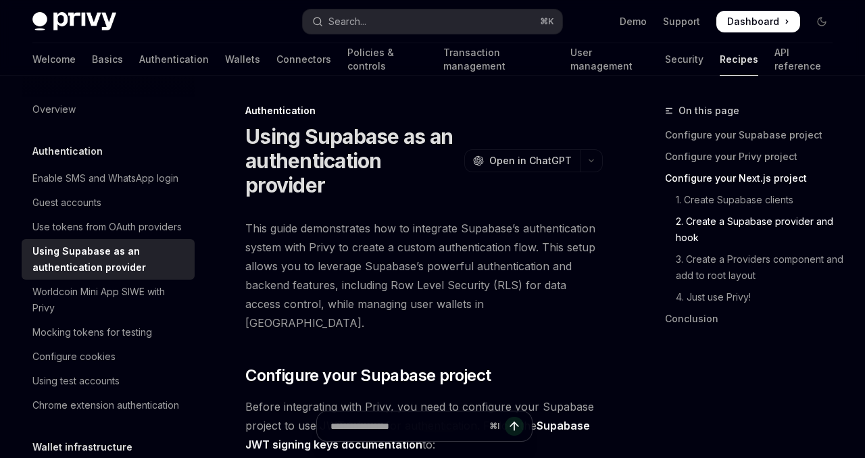 The image size is (865, 458). What do you see at coordinates (407, 426) in the screenshot?
I see `input: Ask a question...` at bounding box center [407, 426].